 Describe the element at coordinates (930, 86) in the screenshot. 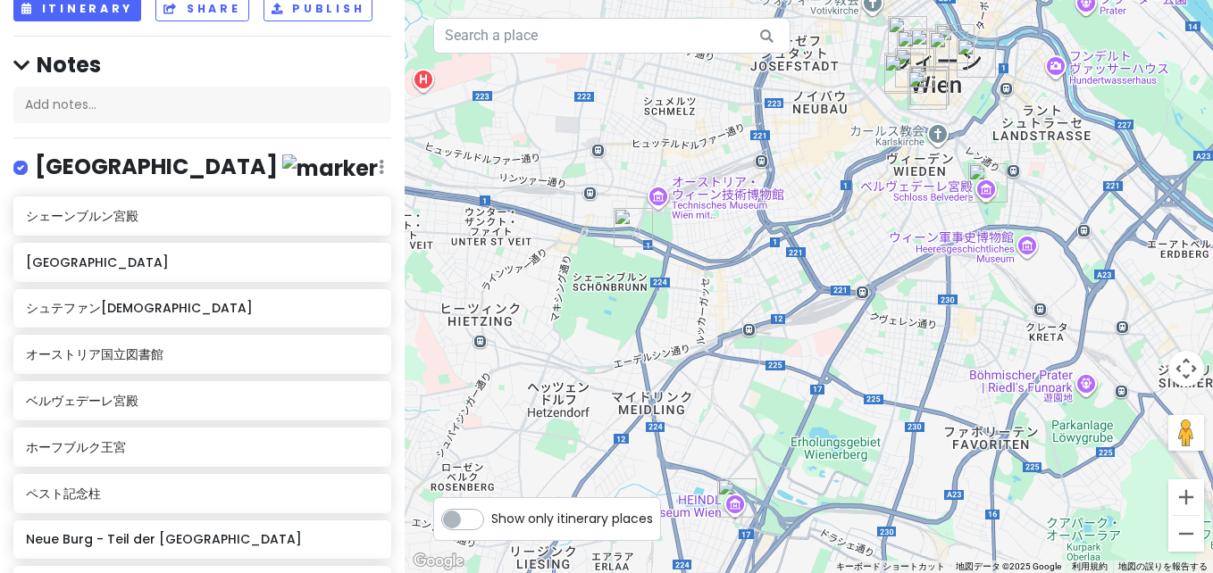

I see `div: ホテル・ザッハー` at that location.